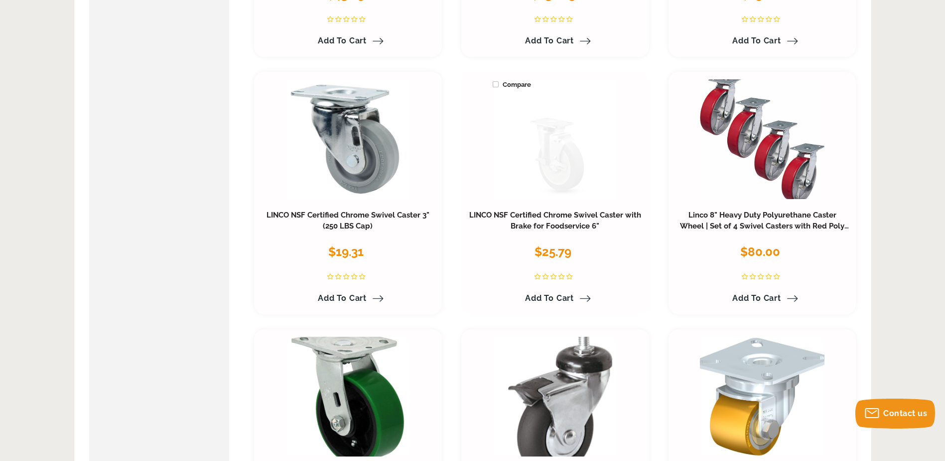 This screenshot has height=461, width=945. Describe the element at coordinates (553, 251) in the screenshot. I see `span: $25.79` at that location.